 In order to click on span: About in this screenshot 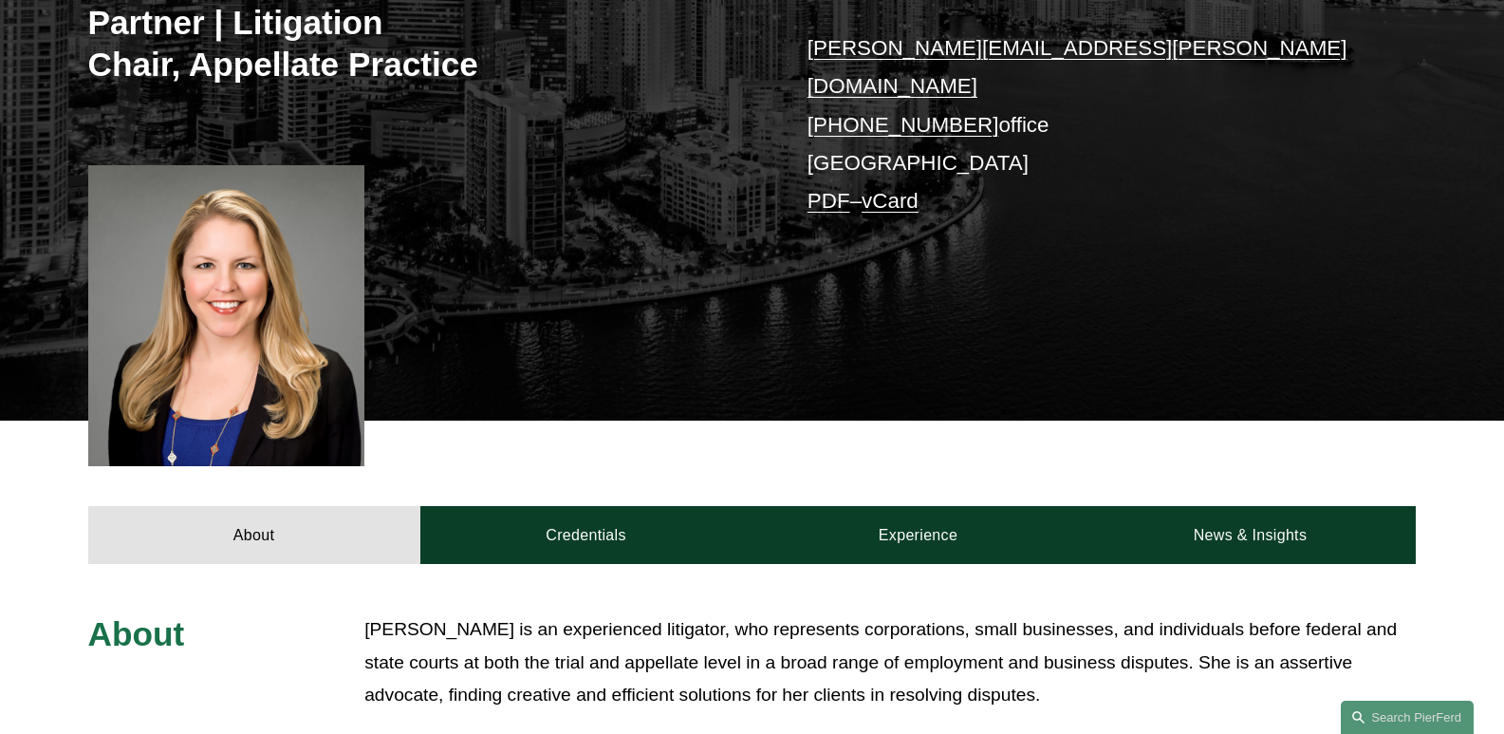, I will do `click(137, 633)`.